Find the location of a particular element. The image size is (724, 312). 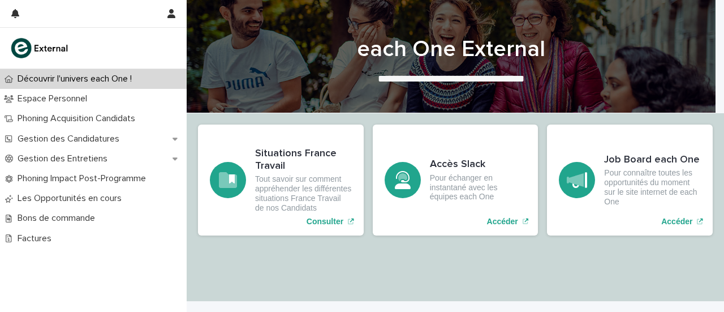

p: Tout savoir sur comment appréhender les différentes situations France Travail de nos Candidats is located at coordinates (303, 193).